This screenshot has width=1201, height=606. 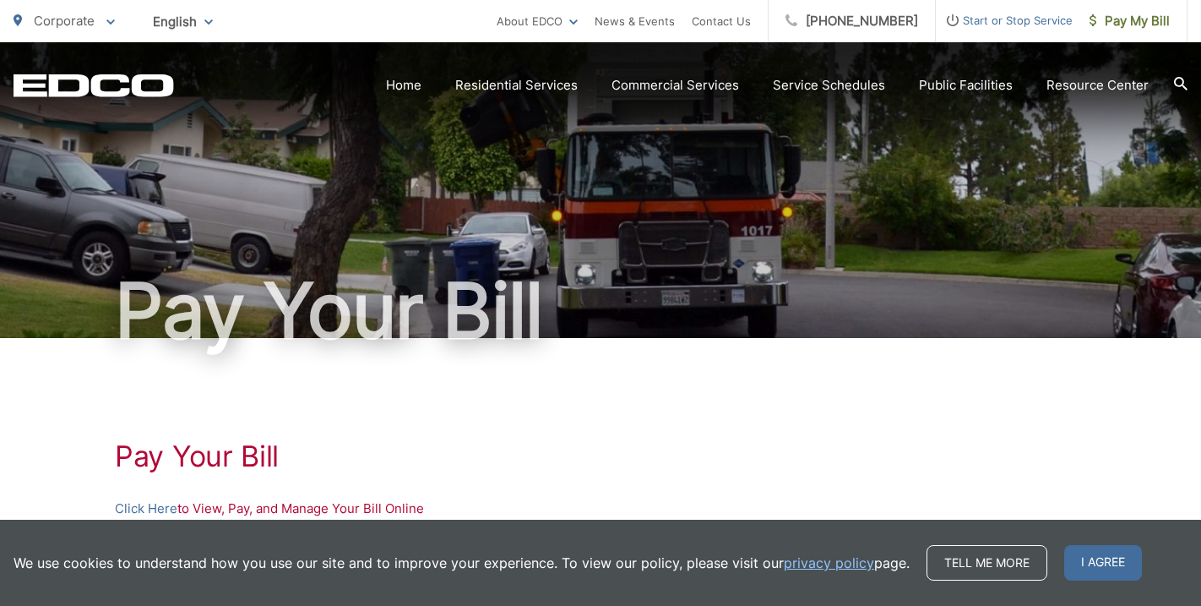 What do you see at coordinates (675, 85) in the screenshot?
I see `a: Commercial Services` at bounding box center [675, 85].